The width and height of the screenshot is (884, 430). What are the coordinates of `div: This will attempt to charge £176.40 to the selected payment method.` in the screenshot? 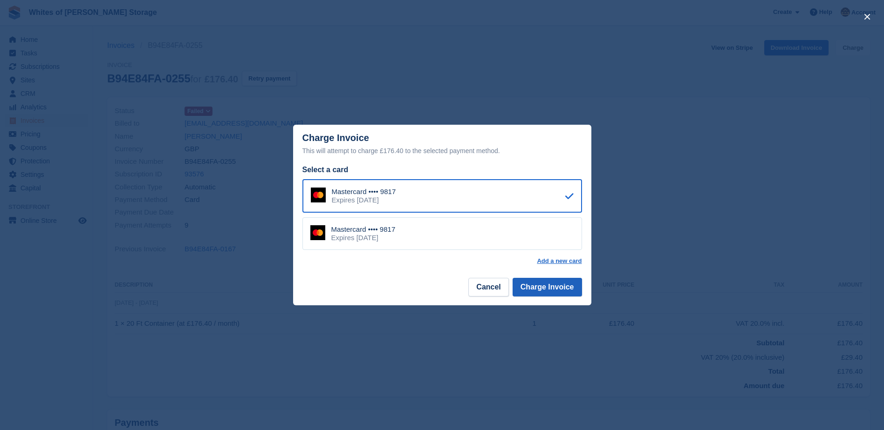 It's located at (442, 151).